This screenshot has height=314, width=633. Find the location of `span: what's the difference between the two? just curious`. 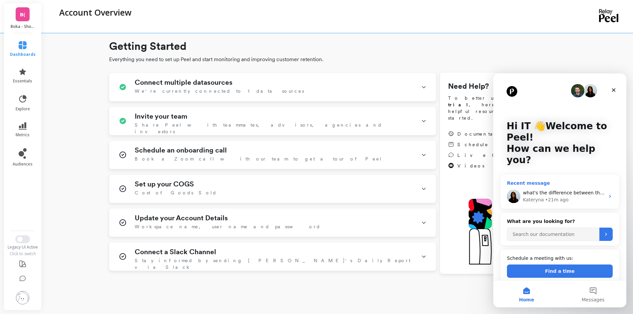

span: what's the difference between the two? just curious is located at coordinates (90, 119).